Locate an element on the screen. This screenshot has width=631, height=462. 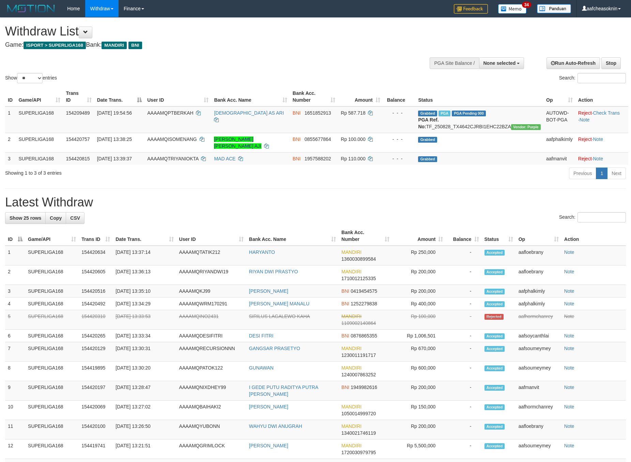
select: Showentries is located at coordinates (30, 78).